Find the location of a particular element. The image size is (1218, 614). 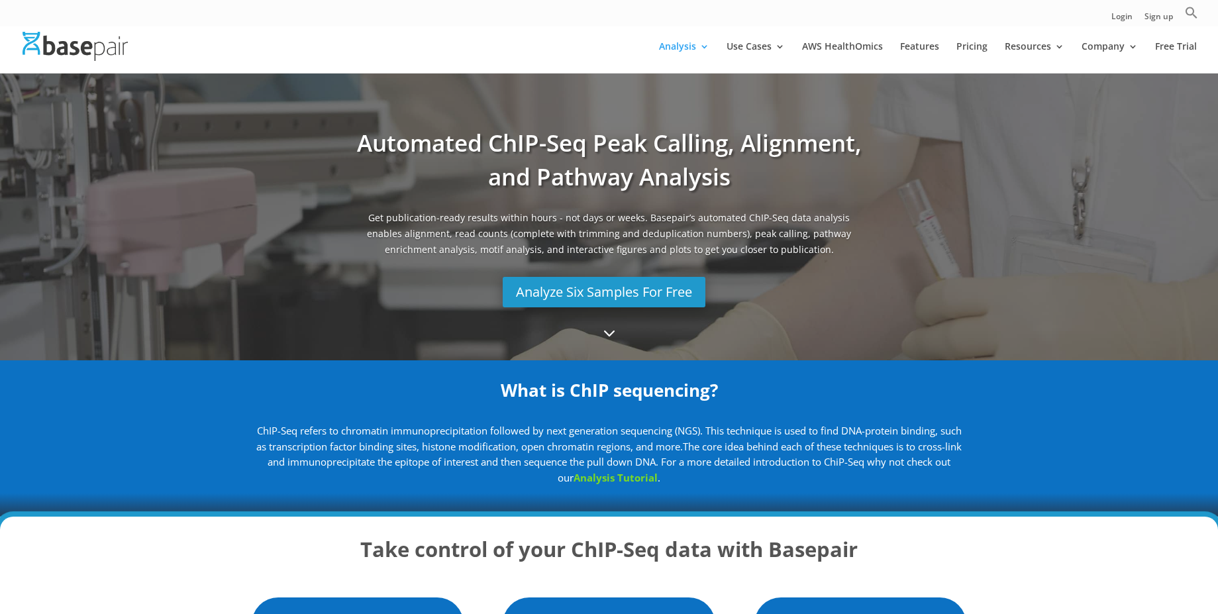

a: Pricing is located at coordinates (972, 57).